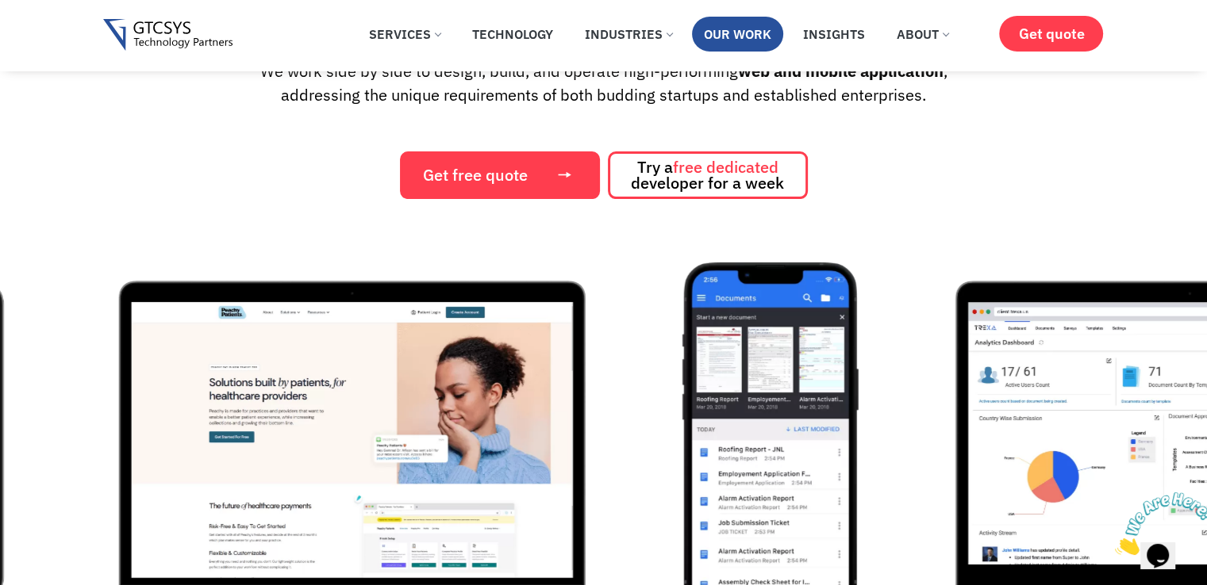  What do you see at coordinates (405, 34) in the screenshot?
I see `a: Services` at bounding box center [405, 34].